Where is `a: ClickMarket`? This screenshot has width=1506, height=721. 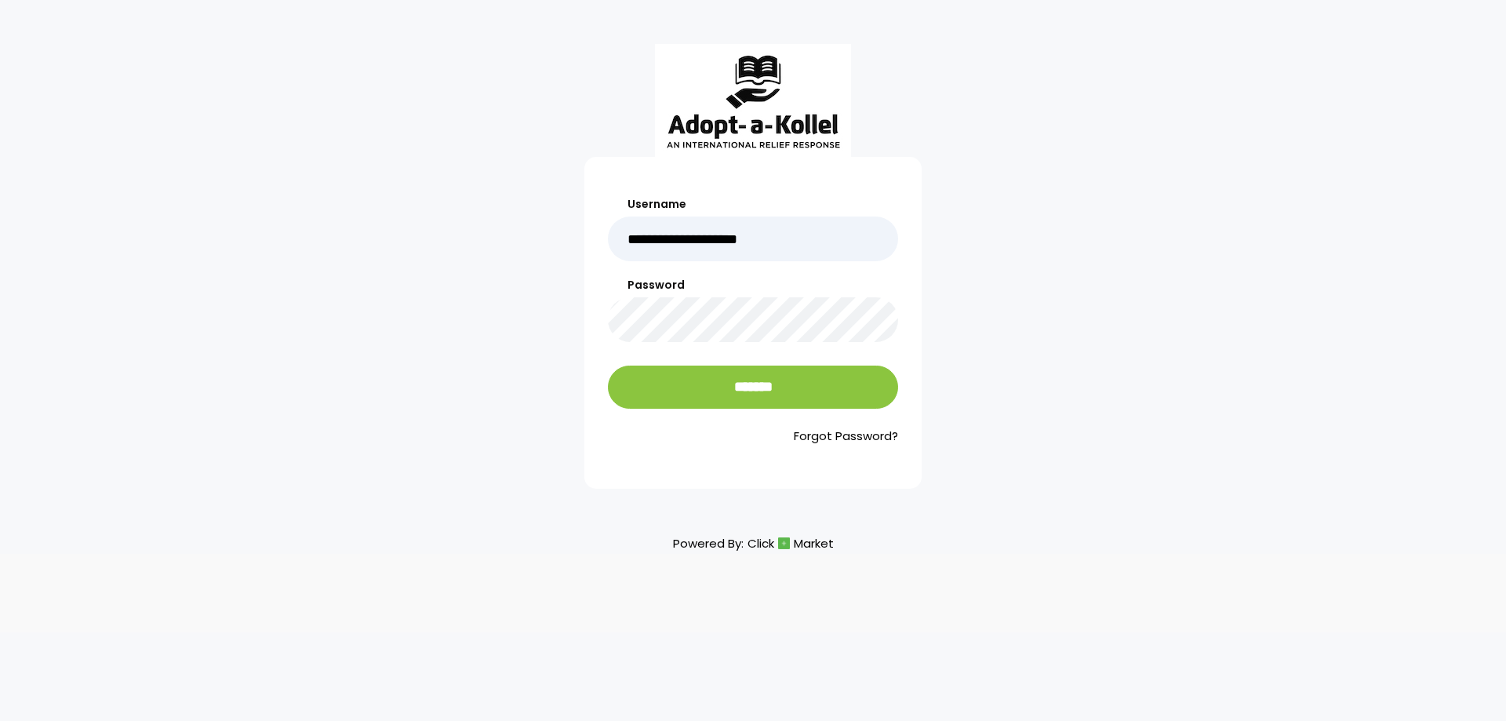
a: ClickMarket is located at coordinates (791, 543).